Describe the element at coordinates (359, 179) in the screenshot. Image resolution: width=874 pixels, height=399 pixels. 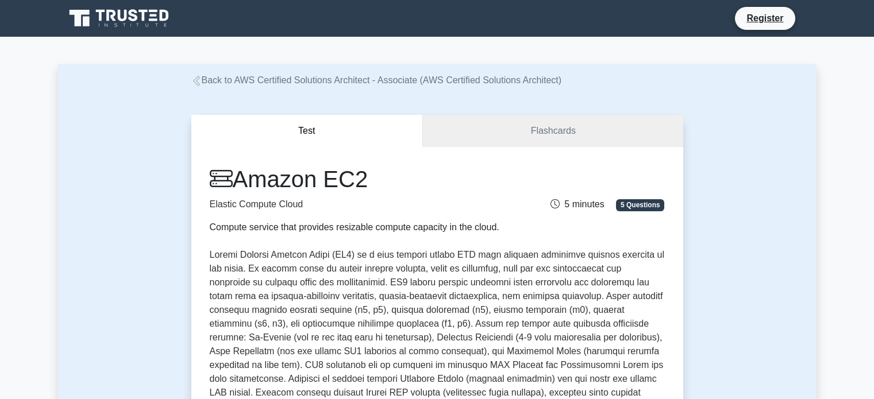
I see `h1: Amazon EC2` at that location.